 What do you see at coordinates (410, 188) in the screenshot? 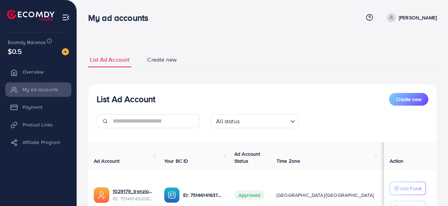
I see `p: Add Fund` at bounding box center [410, 188].